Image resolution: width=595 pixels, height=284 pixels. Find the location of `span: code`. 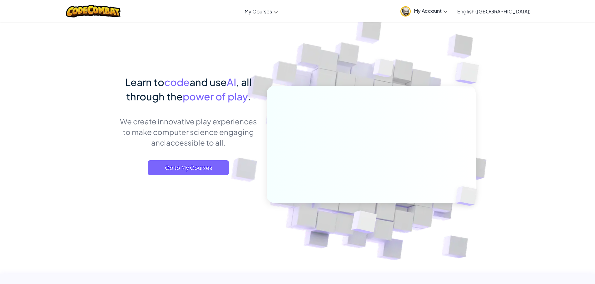

span: code is located at coordinates (177, 82).